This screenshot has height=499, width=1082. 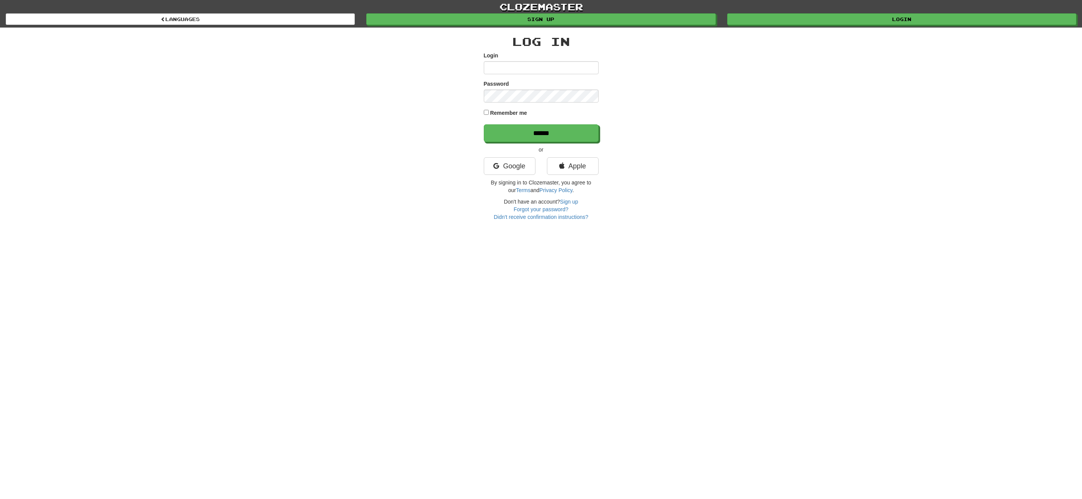 I want to click on a: Apple, so click(x=573, y=166).